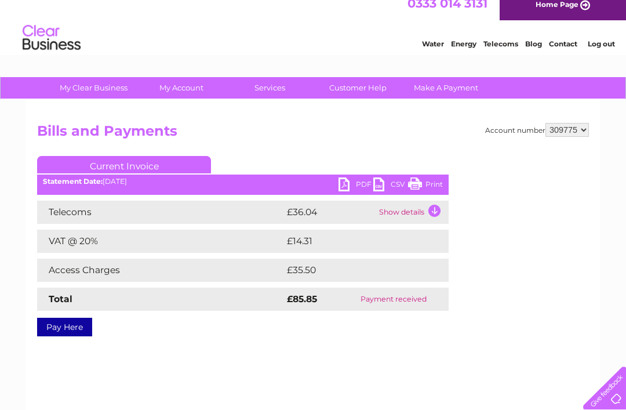 This screenshot has width=626, height=410. What do you see at coordinates (161, 270) in the screenshot?
I see `td: Access Charges` at bounding box center [161, 270].